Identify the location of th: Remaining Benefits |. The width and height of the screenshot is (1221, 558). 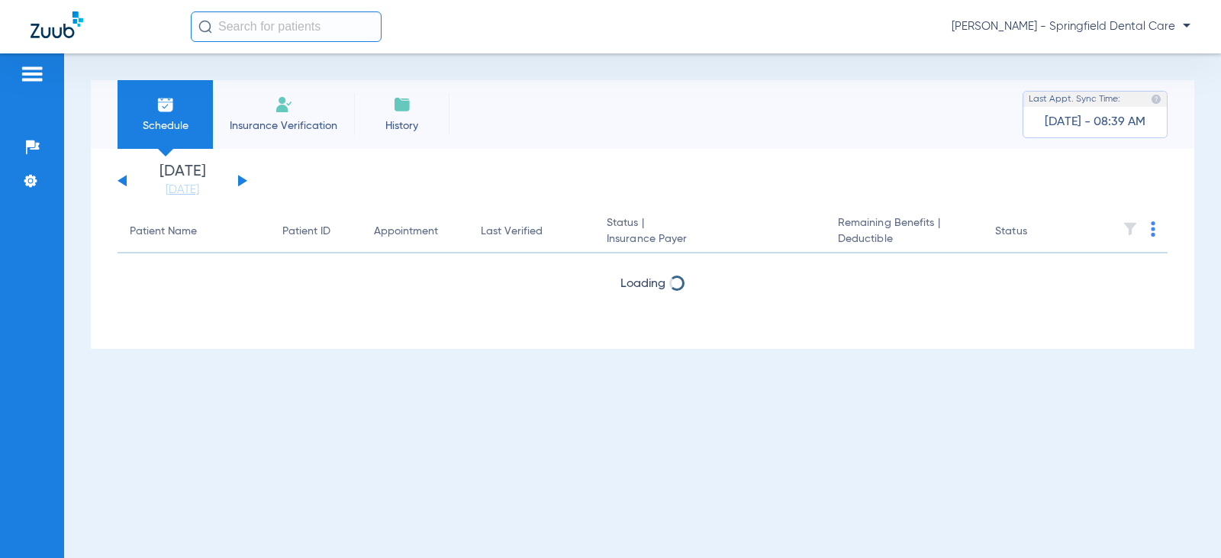
(904, 232).